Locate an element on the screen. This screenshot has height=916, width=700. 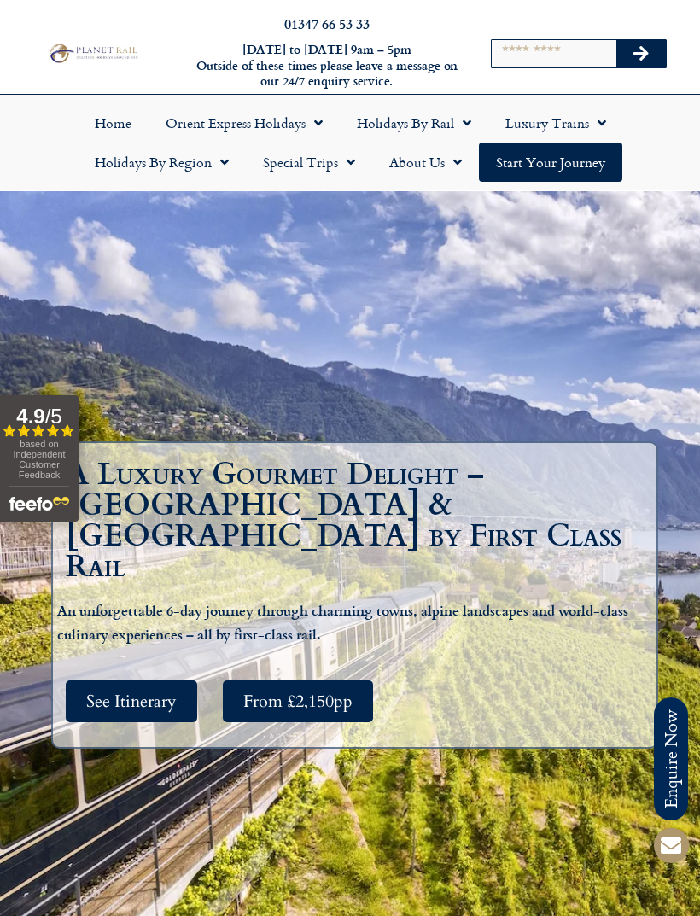
a: 01347 66 53 33 is located at coordinates (327, 23).